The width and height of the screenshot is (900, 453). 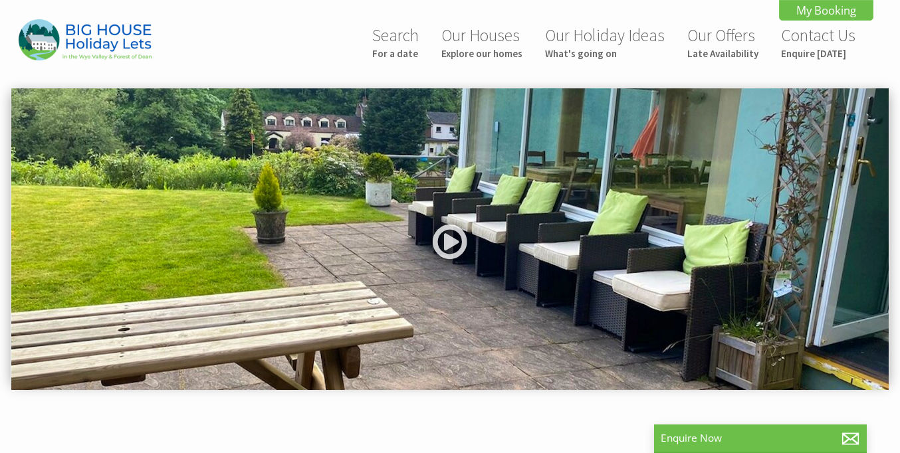 What do you see at coordinates (395, 42) in the screenshot?
I see `a: SearchFor a date` at bounding box center [395, 42].